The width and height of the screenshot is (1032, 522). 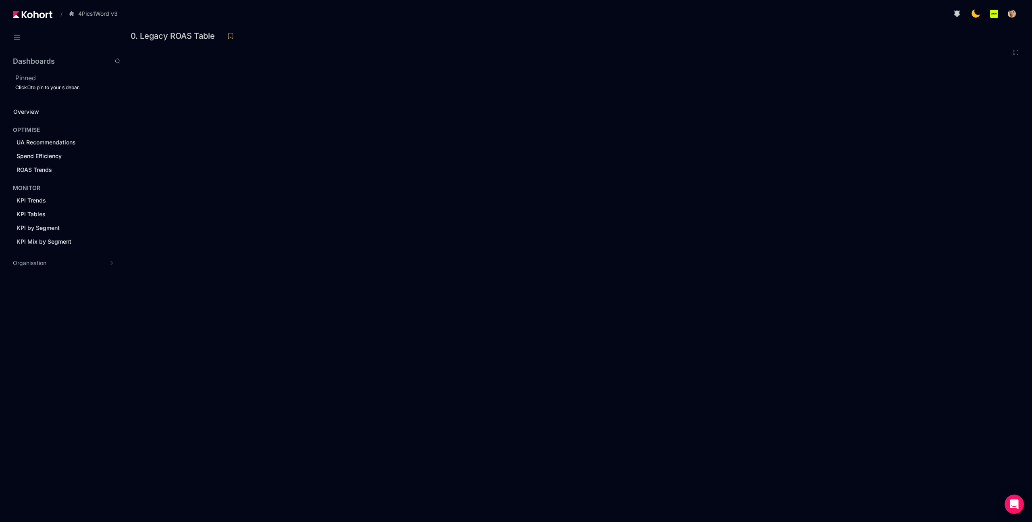 I want to click on a: Spend Efficiency, so click(x=60, y=156).